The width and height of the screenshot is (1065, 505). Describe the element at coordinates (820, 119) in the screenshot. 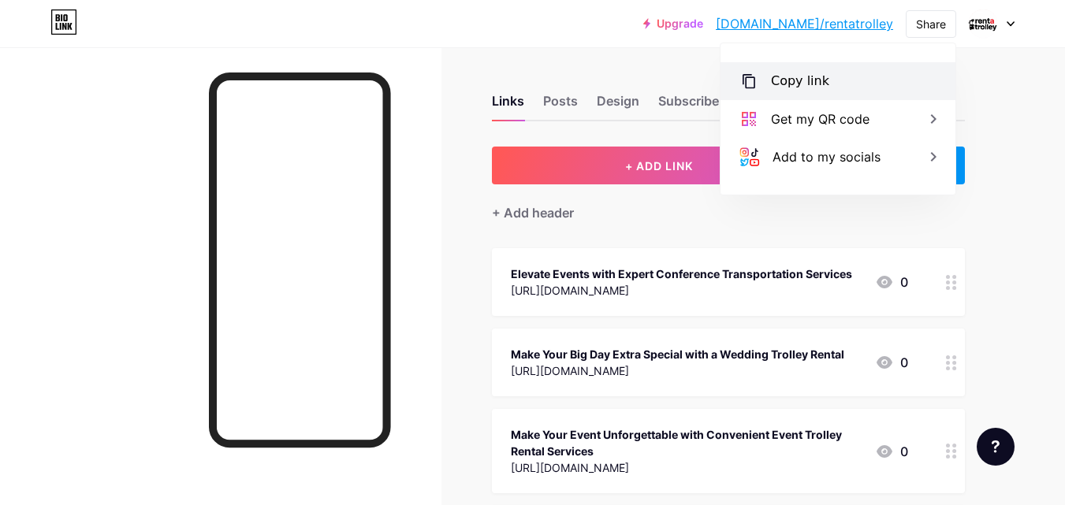

I see `div: Get my QR code` at that location.